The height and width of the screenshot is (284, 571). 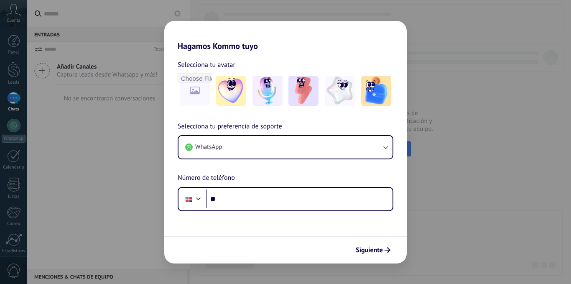 I want to click on h2: Hagamos Kommo tuyo, so click(x=285, y=36).